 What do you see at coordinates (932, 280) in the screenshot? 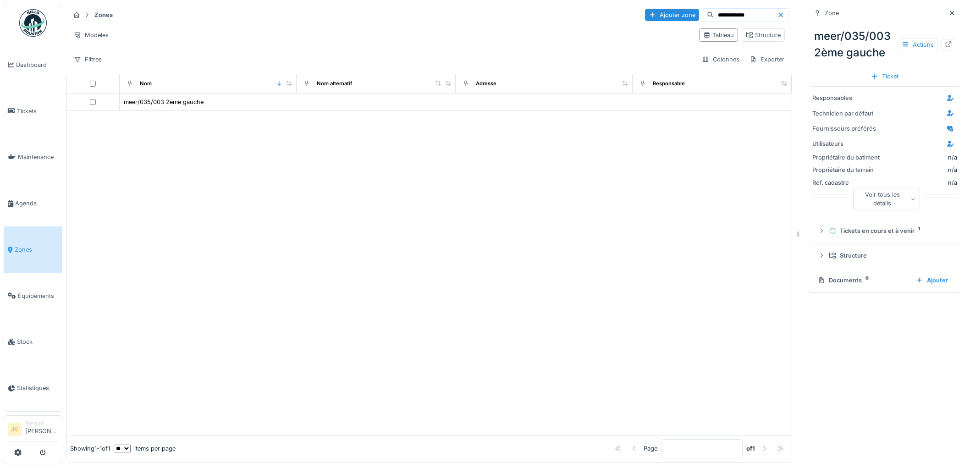
I see `div: Ajouter` at bounding box center [932, 280].